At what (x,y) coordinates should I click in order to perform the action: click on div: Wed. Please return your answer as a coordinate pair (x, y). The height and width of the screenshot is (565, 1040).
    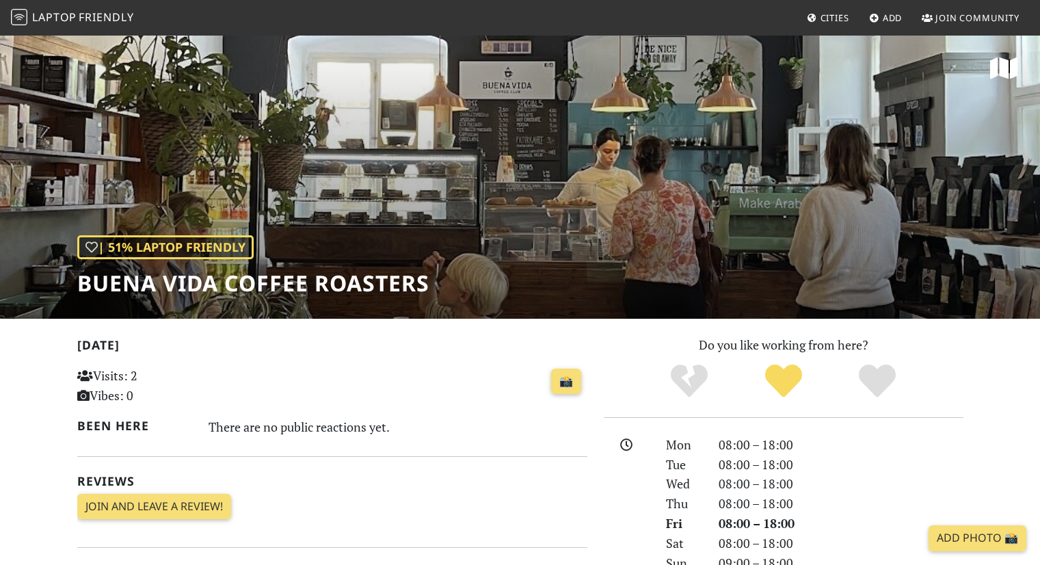
    Looking at the image, I should click on (684, 483).